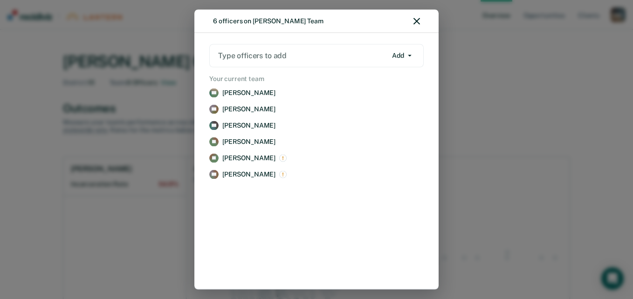  Describe the element at coordinates (316, 158) in the screenshot. I see `a: View supervision staff details for Emilee Smith` at that location.